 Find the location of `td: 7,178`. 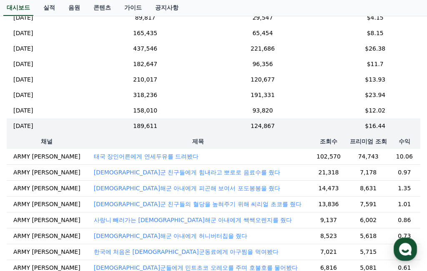

td: 7,178 is located at coordinates (369, 172).